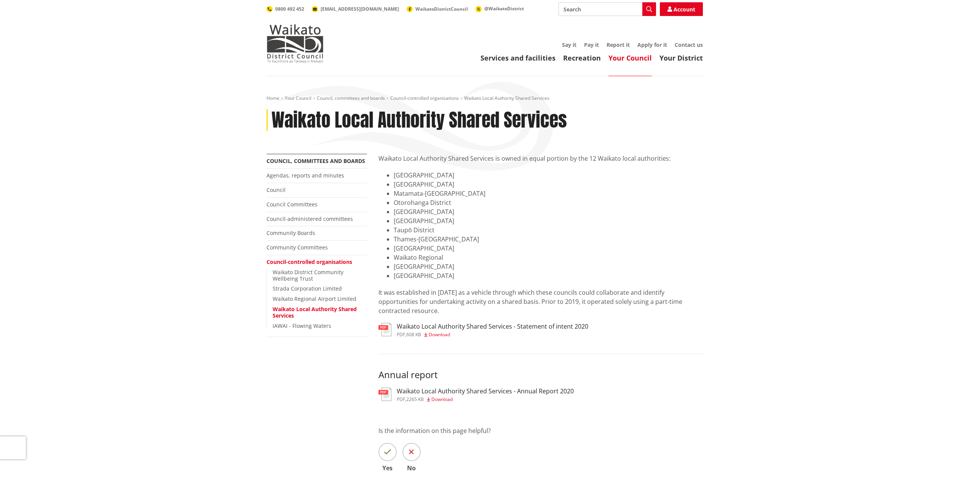 The image size is (969, 484). I want to click on input: Search input, so click(607, 9).